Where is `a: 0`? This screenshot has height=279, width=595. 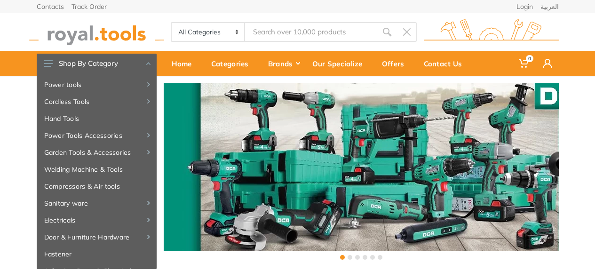 a: 0 is located at coordinates (524, 63).